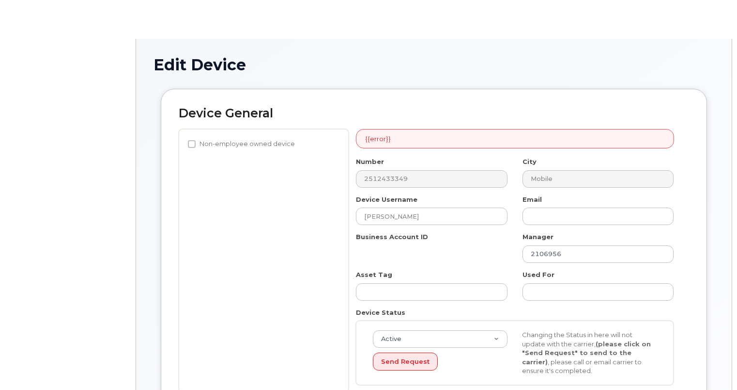 The image size is (737, 390). I want to click on label: Asset Tag, so click(374, 274).